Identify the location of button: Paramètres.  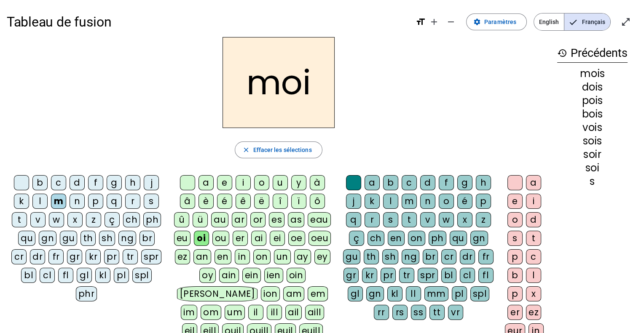
(497, 22).